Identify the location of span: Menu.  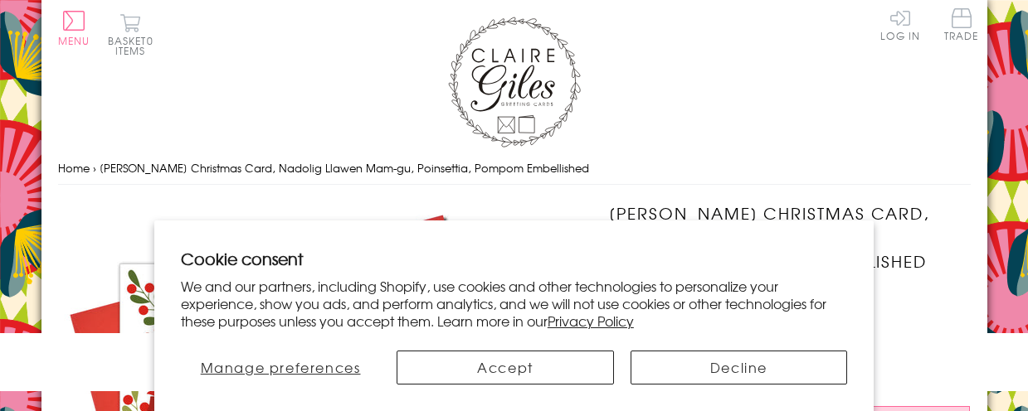
(74, 41).